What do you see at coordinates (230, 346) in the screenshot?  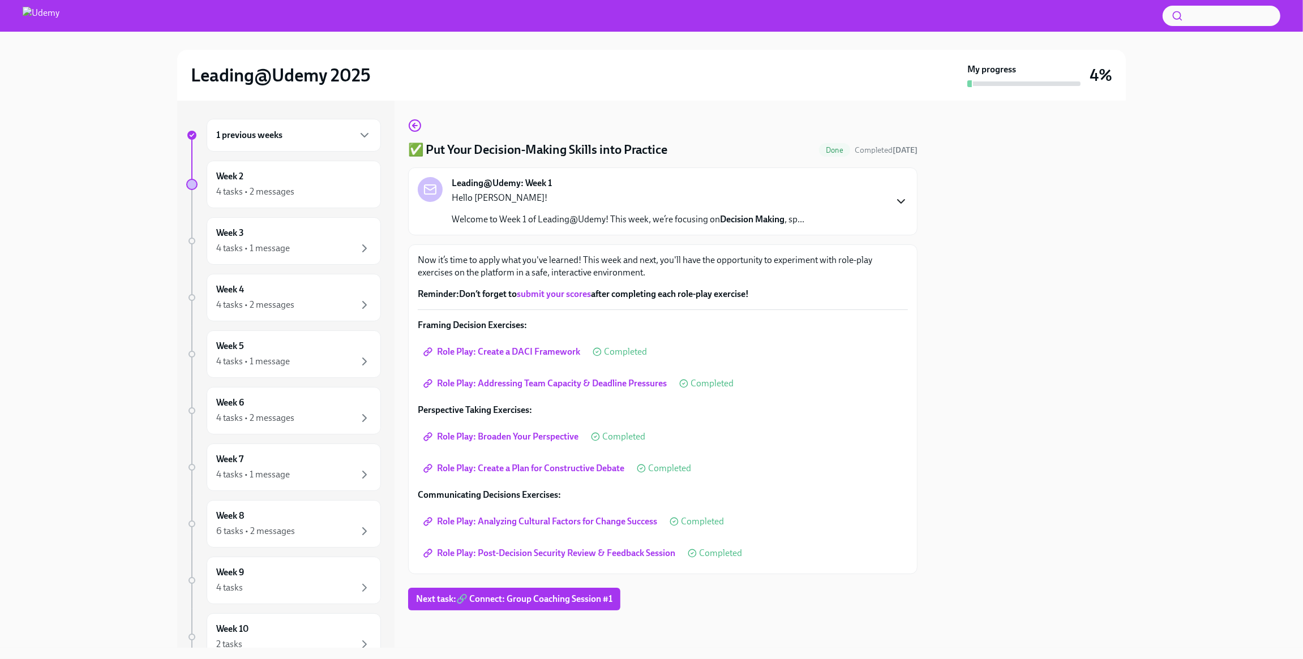 I see `h6: Week 5` at bounding box center [230, 346].